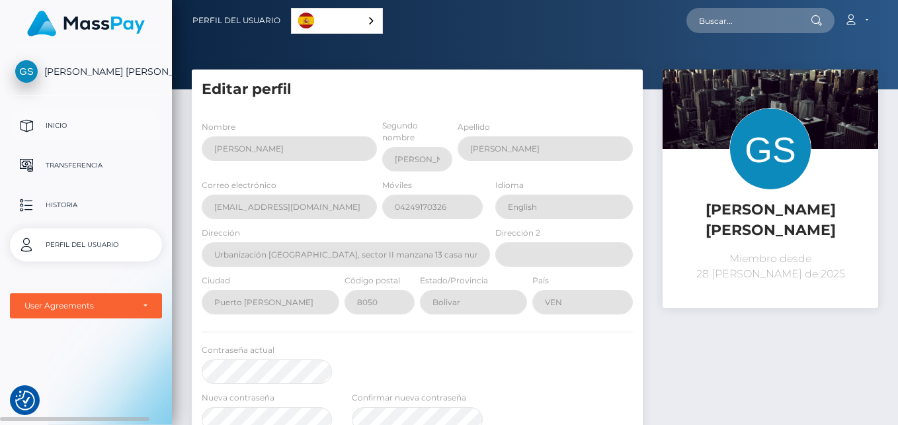 This screenshot has height=425, width=898. What do you see at coordinates (397, 185) in the screenshot?
I see `label: Móviles` at bounding box center [397, 185].